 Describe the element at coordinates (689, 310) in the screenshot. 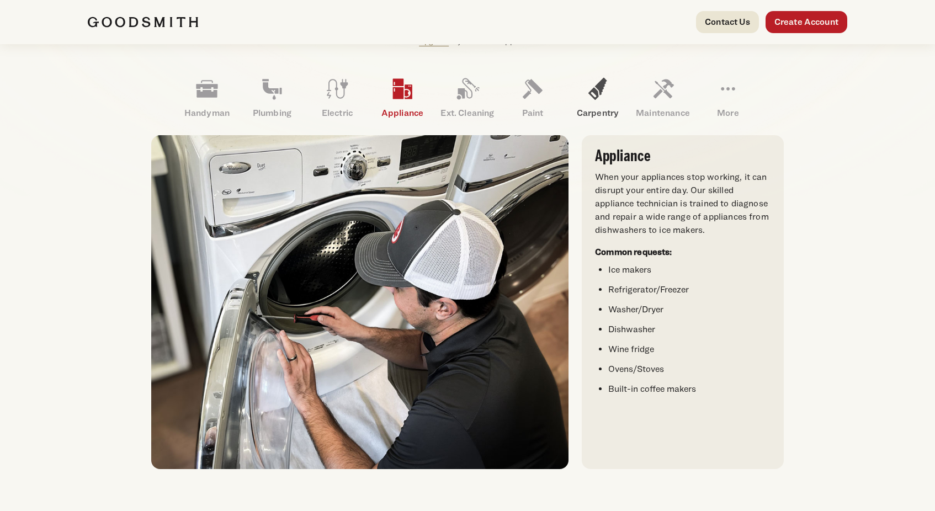

I see `li: Washer/Dryer` at that location.